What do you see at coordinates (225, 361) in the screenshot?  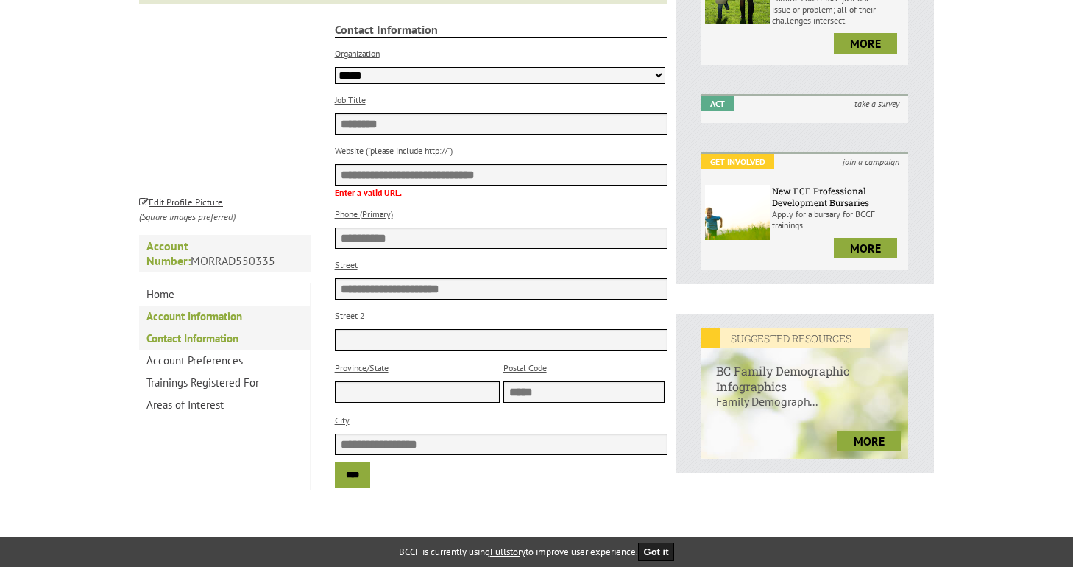 I see `a: Account Preferences` at bounding box center [225, 361].